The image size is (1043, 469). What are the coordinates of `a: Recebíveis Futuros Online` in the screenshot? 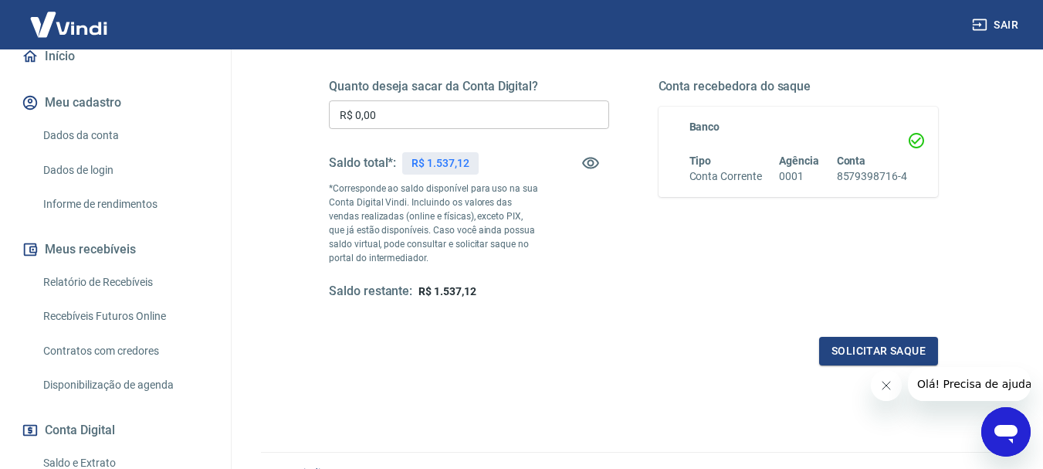 It's located at (124, 316).